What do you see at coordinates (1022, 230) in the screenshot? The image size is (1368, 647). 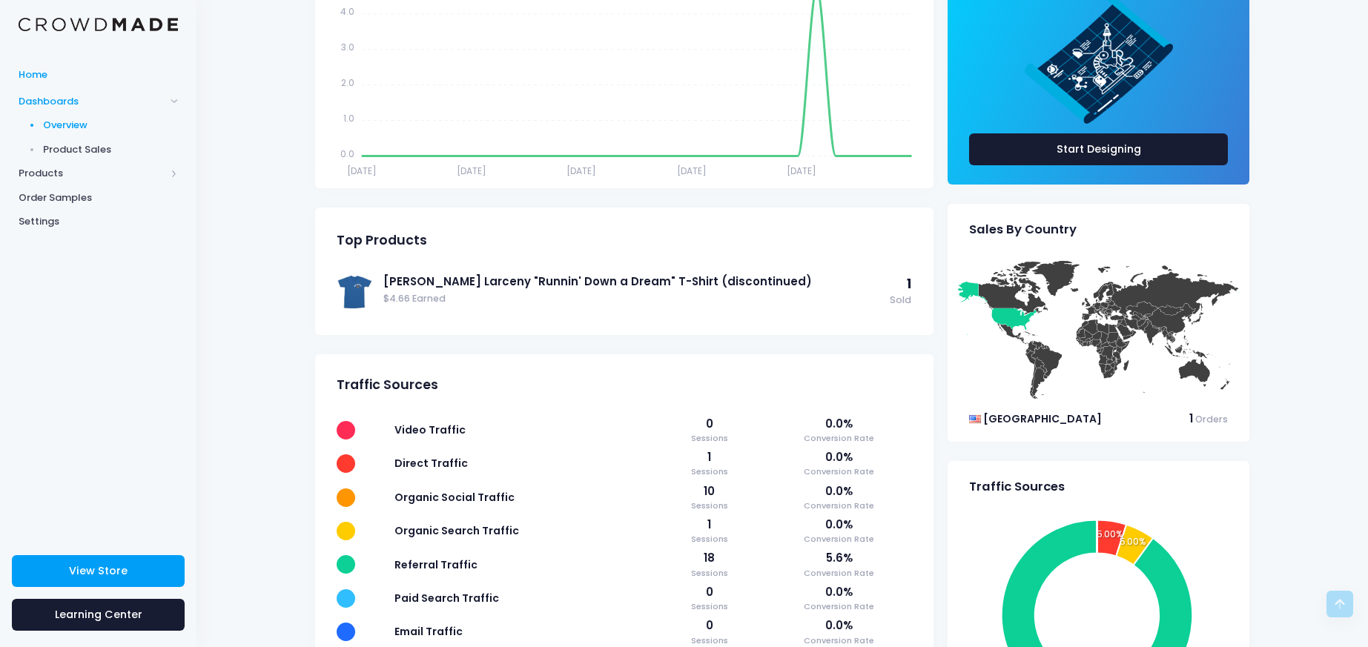 I see `span: Sales By Country` at bounding box center [1022, 230].